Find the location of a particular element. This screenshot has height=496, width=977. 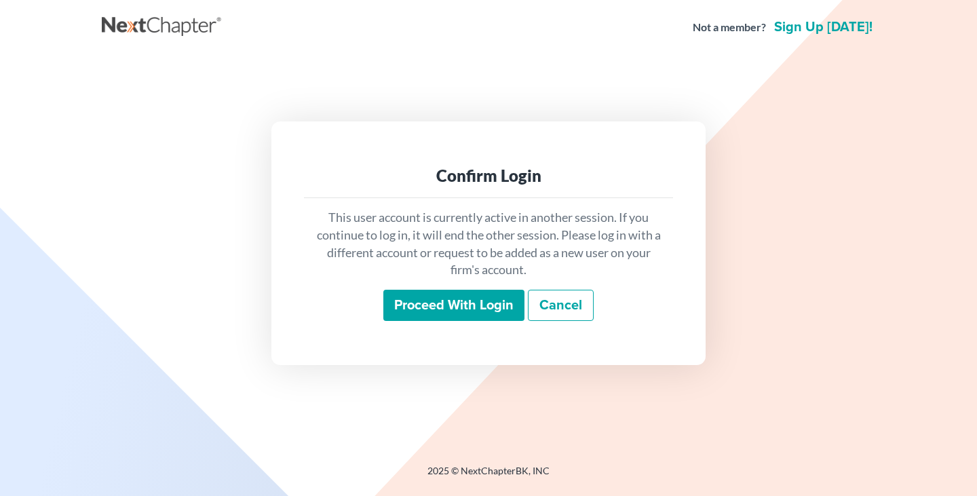

a: Cancel is located at coordinates (560, 305).